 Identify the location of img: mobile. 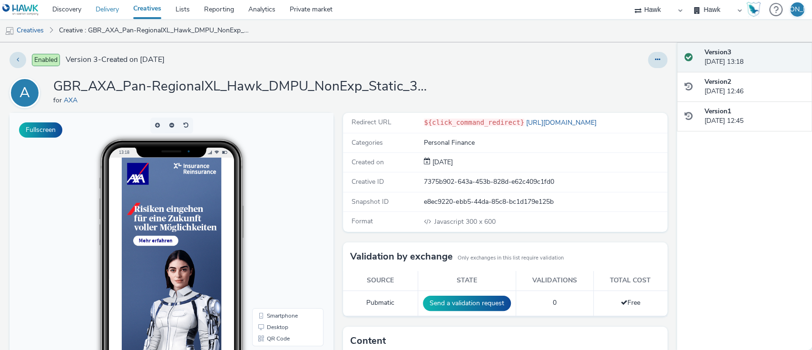
(10, 31).